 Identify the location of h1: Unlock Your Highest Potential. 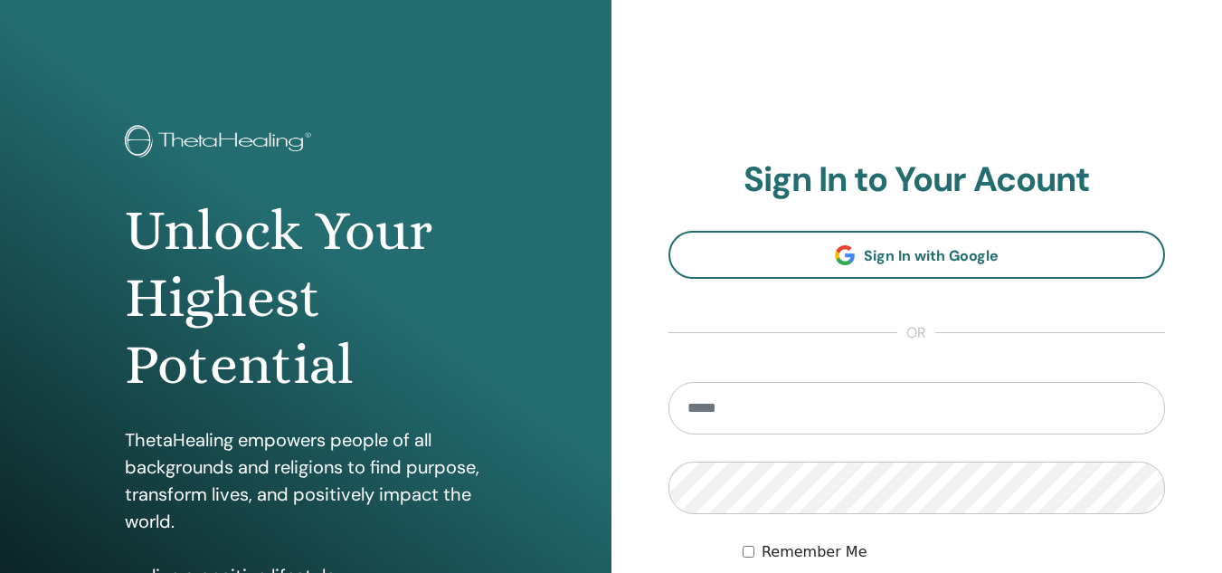
(306, 298).